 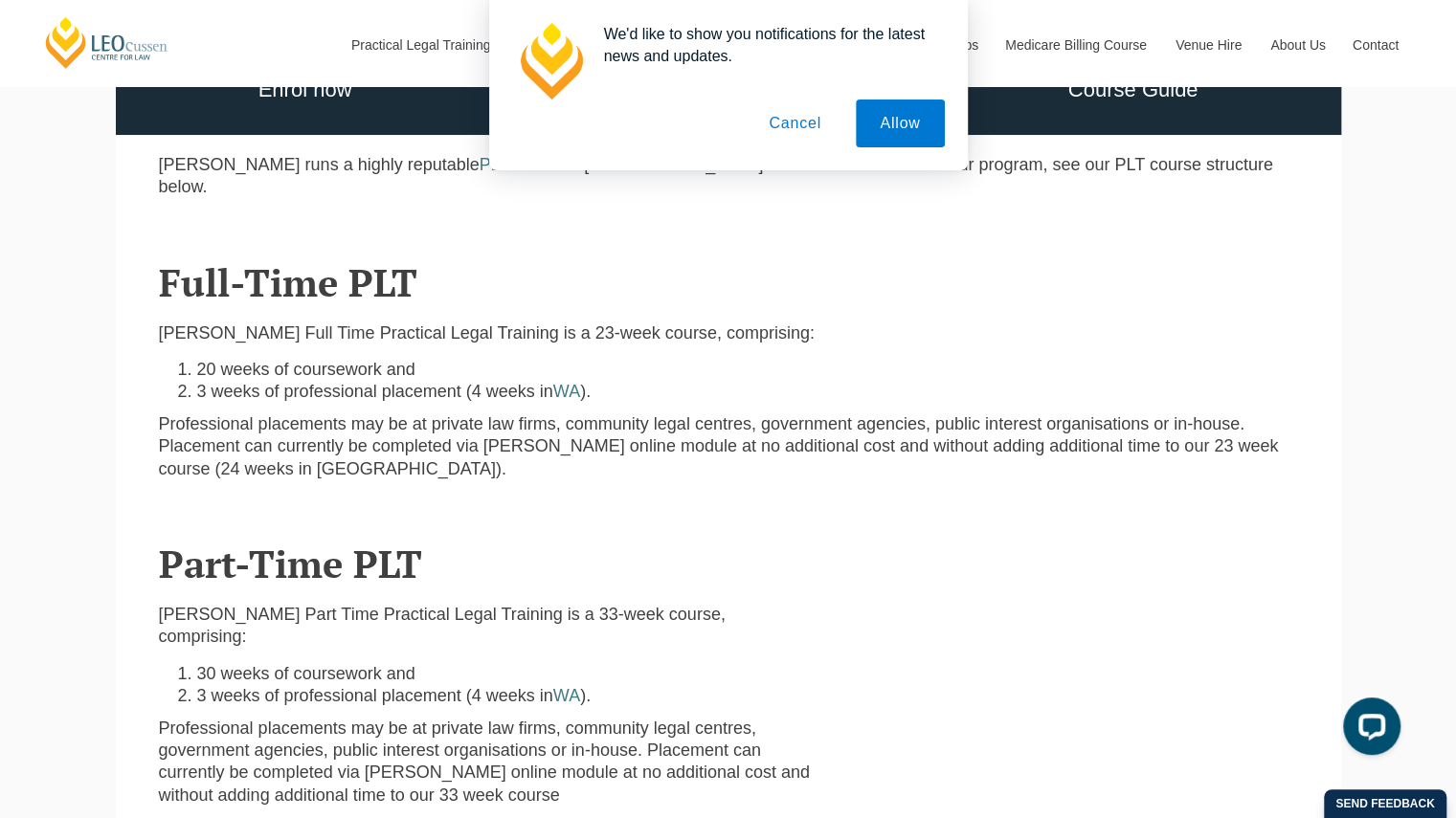 I want to click on li: 20 weeks of coursework and, so click(x=747, y=370).